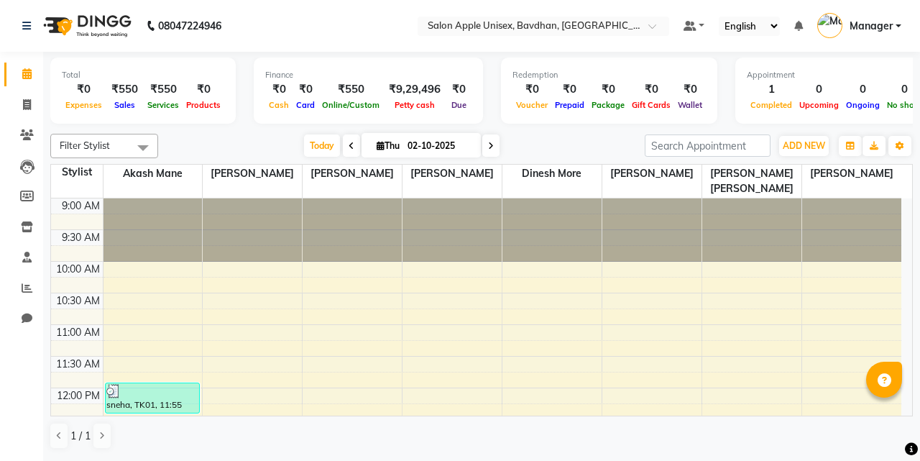  Describe the element at coordinates (78, 395) in the screenshot. I see `div: 12:00 PM` at that location.